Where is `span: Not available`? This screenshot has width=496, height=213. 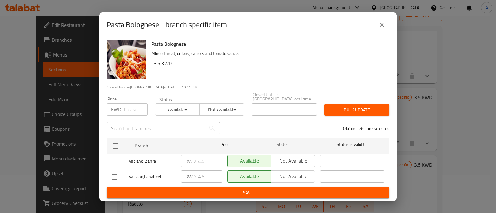 span: Not available is located at coordinates (222, 109).